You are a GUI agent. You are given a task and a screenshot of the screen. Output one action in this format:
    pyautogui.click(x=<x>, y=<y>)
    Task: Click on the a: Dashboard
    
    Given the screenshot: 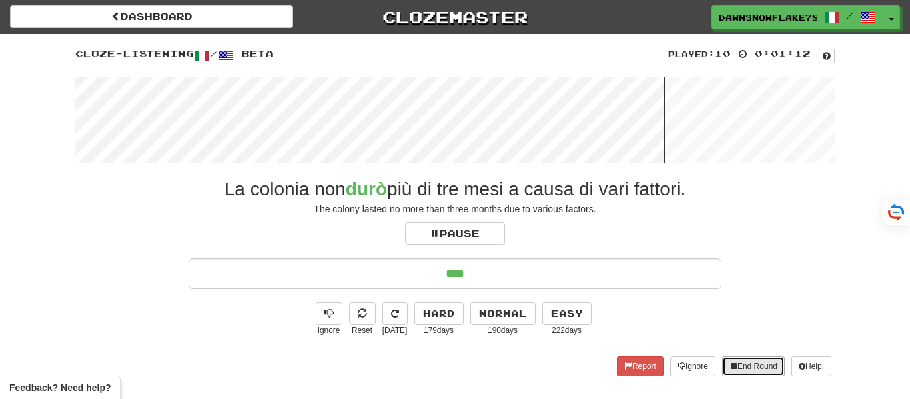 What is the action you would take?
    pyautogui.click(x=151, y=17)
    